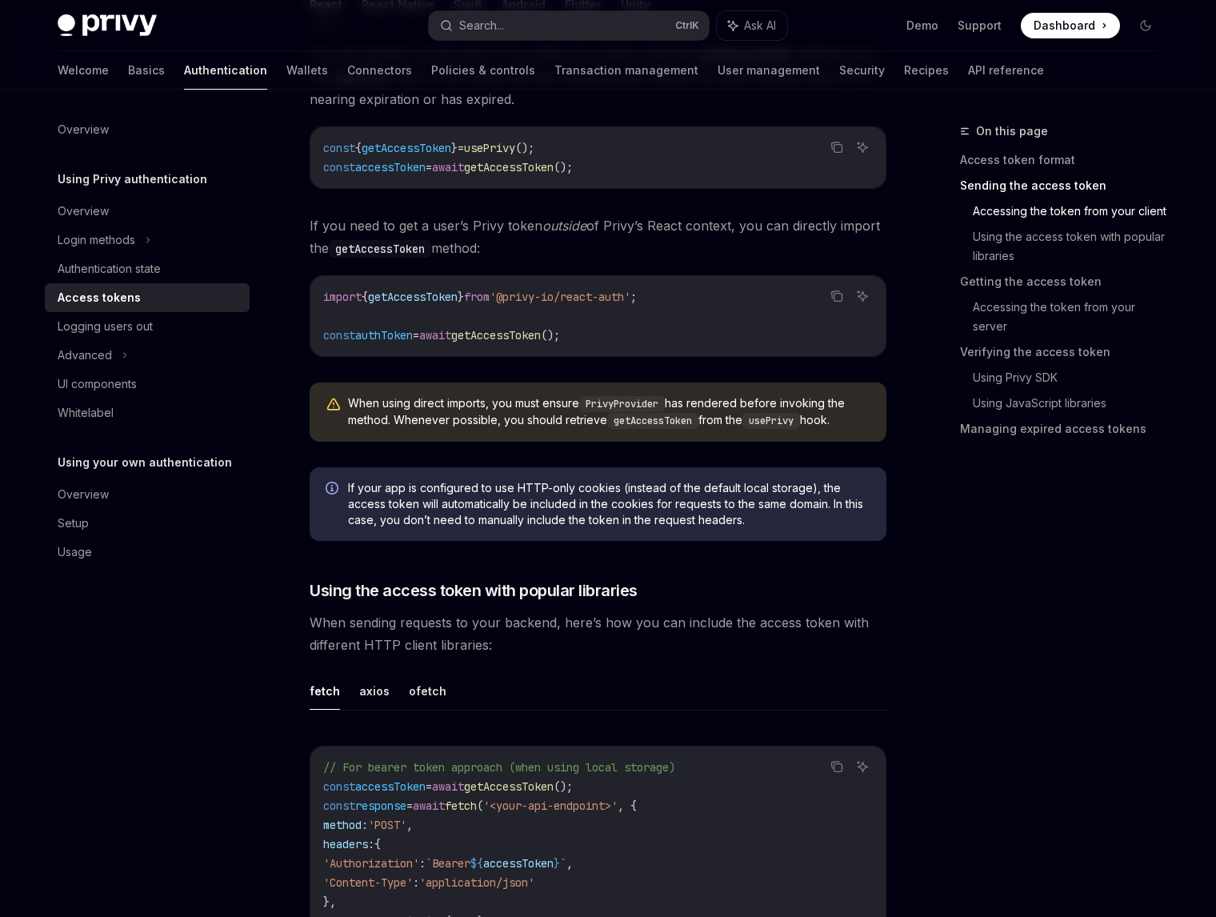 The width and height of the screenshot is (1216, 917). Describe the element at coordinates (334, 489) in the screenshot. I see `svg: Info` at that location.